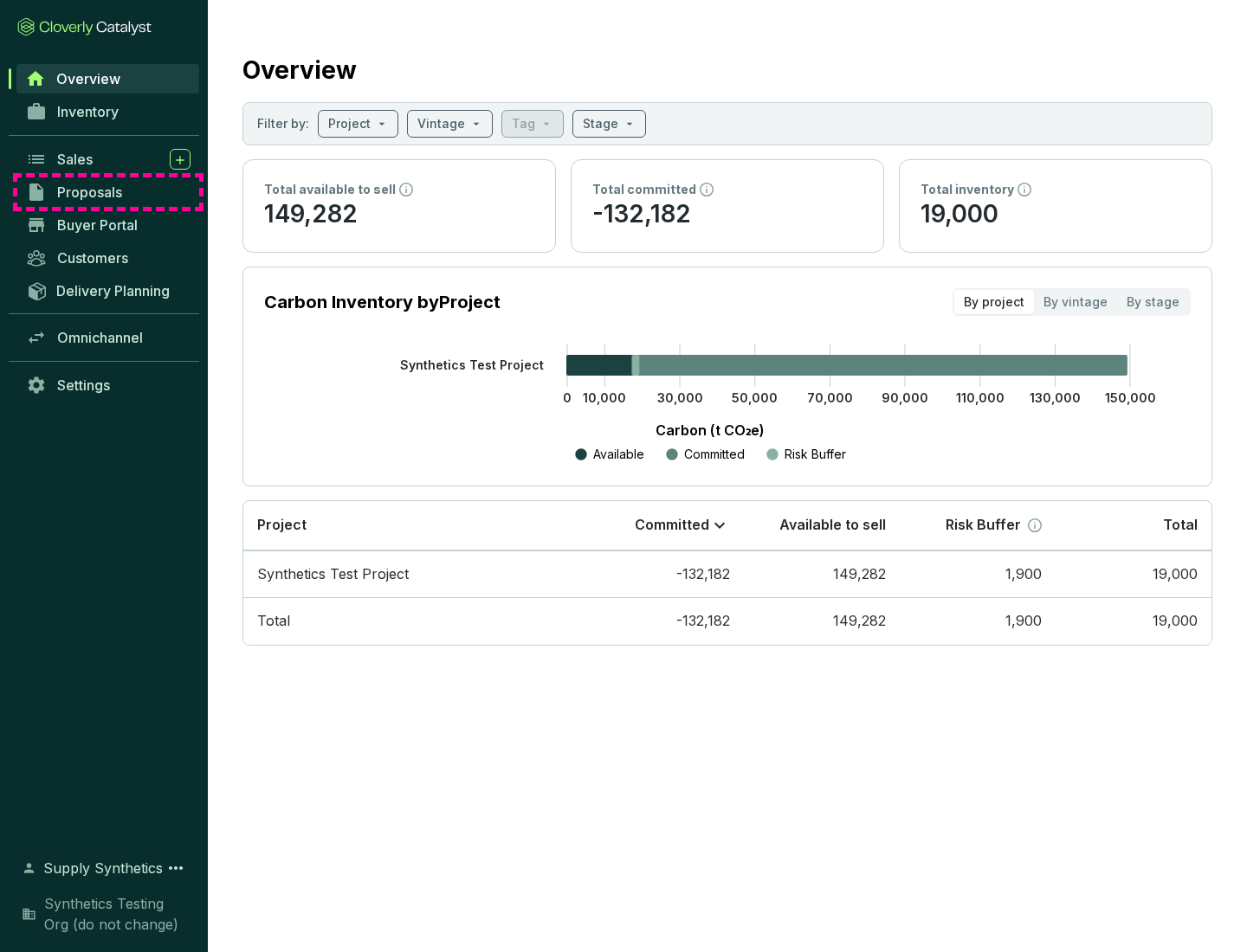 This screenshot has height=952, width=1247. Describe the element at coordinates (108, 225) in the screenshot. I see `a: Buyer Portal` at that location.